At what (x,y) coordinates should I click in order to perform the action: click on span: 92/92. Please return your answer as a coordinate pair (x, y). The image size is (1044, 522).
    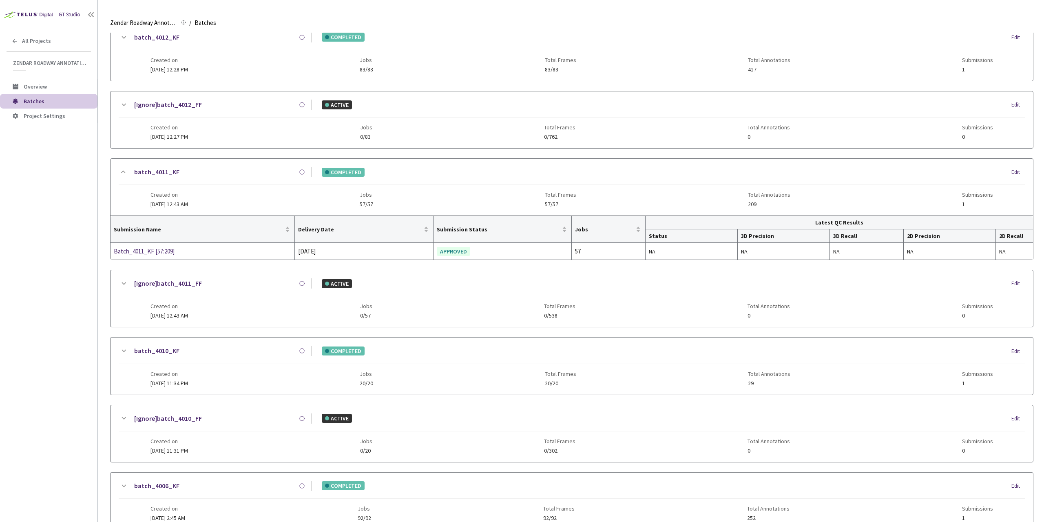
    Looking at the image, I should click on (364, 518).